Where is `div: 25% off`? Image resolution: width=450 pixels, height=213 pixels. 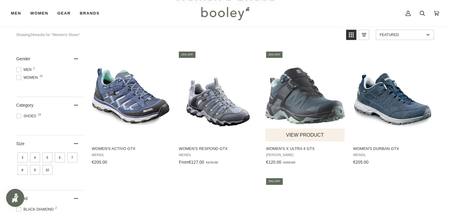 div: 25% off is located at coordinates (187, 55).